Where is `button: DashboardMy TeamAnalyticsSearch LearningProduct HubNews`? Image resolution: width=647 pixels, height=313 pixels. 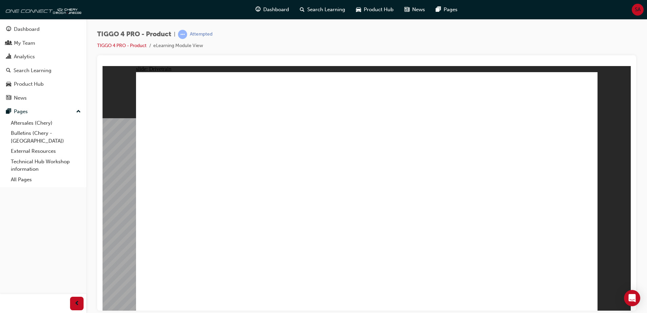
button: DashboardMy TeamAnalyticsSearch LearningProduct HubNews is located at coordinates (43, 63).